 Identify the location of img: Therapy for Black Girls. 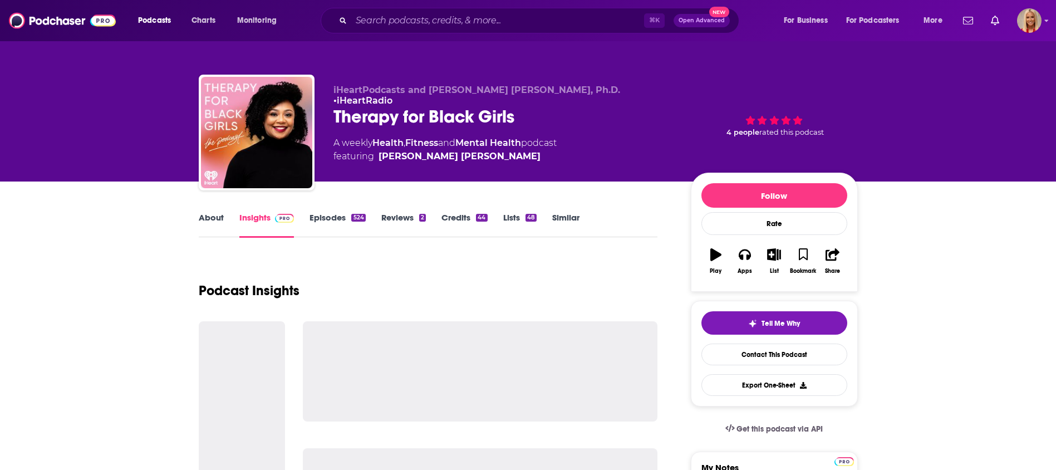
(257, 133).